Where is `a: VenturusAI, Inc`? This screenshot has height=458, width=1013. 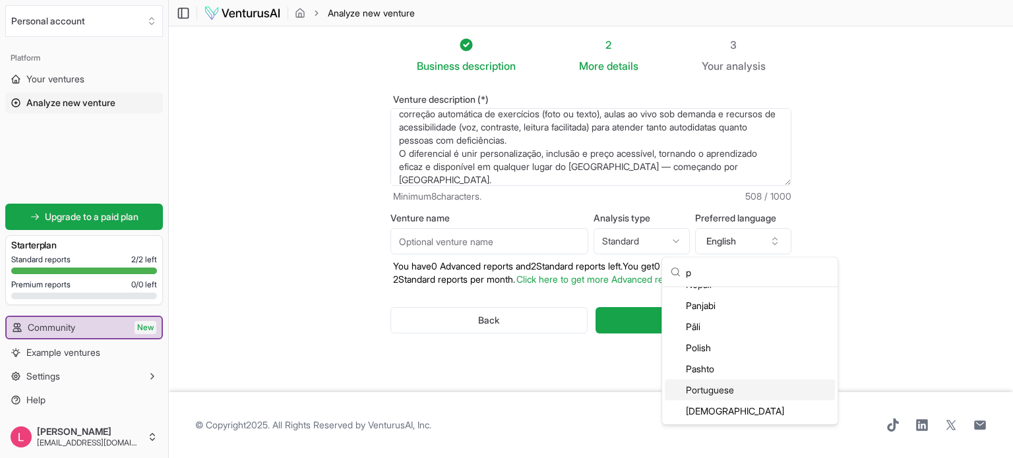 a: VenturusAI, Inc is located at coordinates (398, 425).